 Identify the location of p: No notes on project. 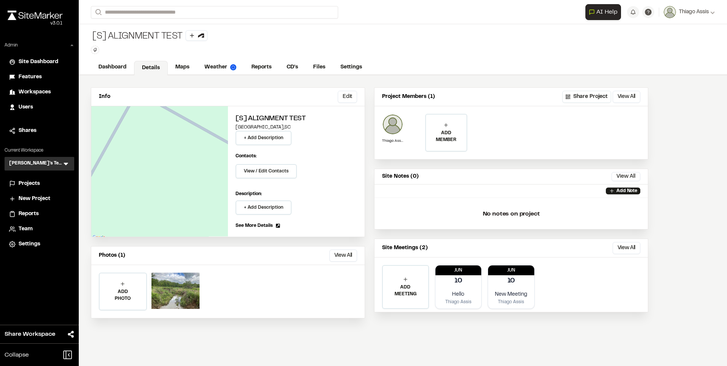
(511, 214).